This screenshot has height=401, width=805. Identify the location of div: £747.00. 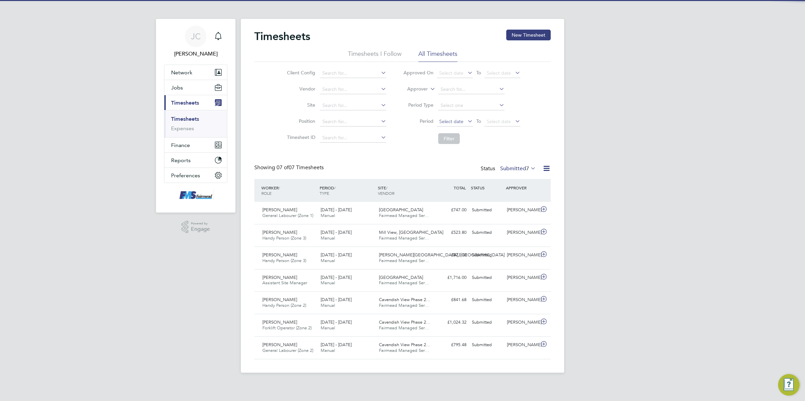
(451, 210).